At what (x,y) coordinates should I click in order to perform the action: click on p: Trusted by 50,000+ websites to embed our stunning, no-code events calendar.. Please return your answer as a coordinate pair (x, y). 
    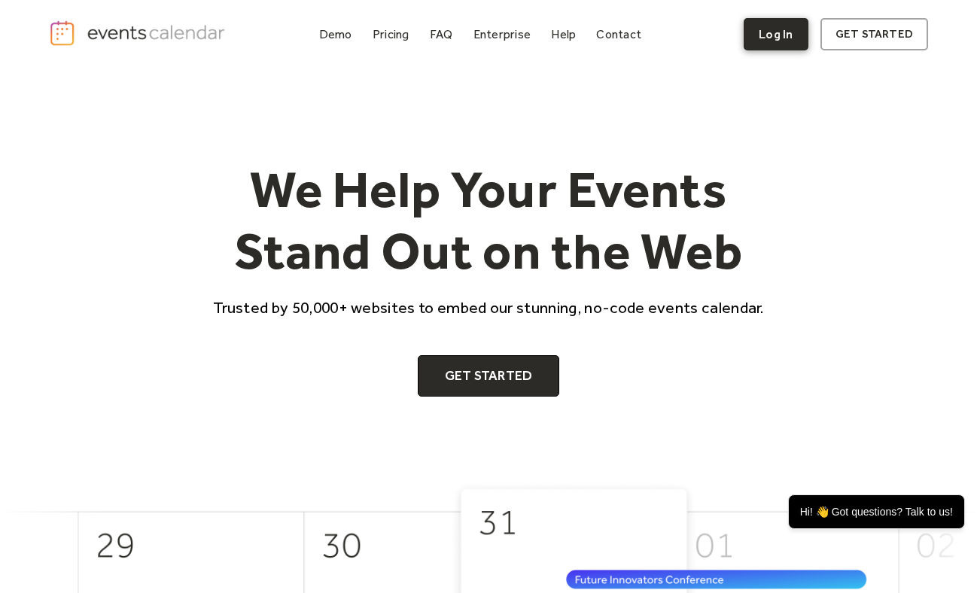
    Looking at the image, I should click on (488, 307).